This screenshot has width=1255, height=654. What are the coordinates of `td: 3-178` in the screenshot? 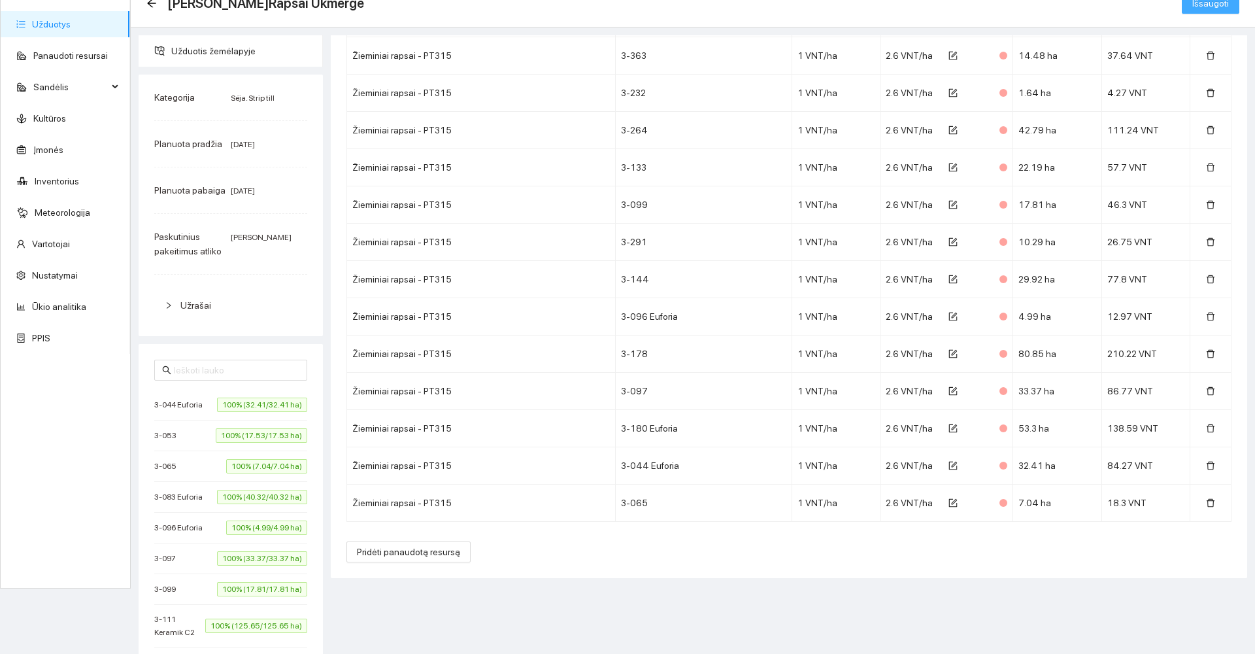 It's located at (704, 354).